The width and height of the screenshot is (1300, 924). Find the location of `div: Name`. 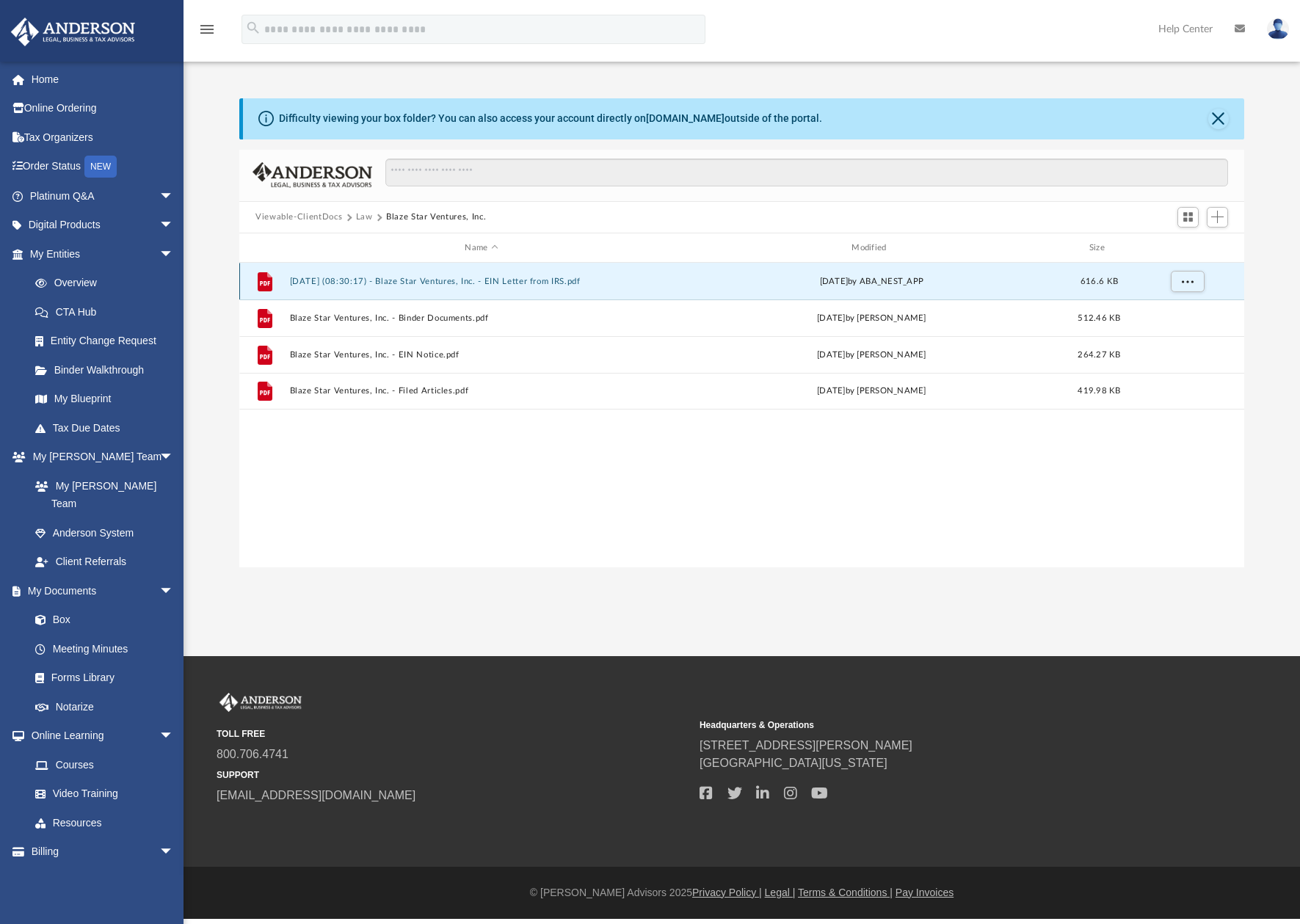

div: Name is located at coordinates (481, 248).